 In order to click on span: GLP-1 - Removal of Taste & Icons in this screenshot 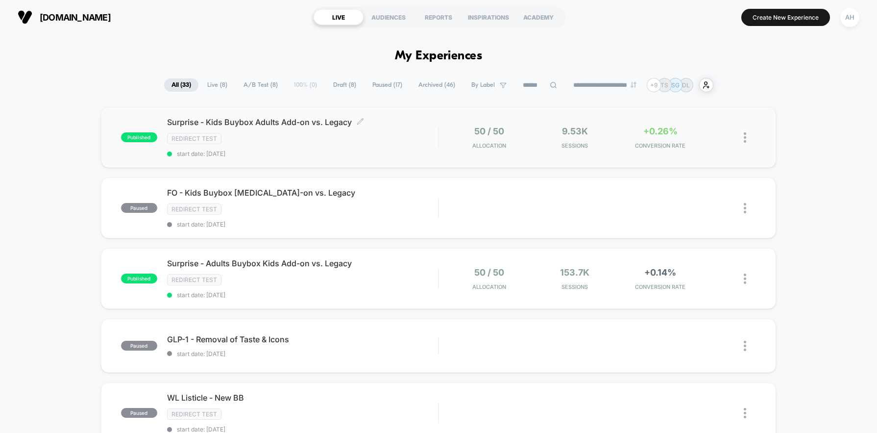, I will do `click(302, 339)`.